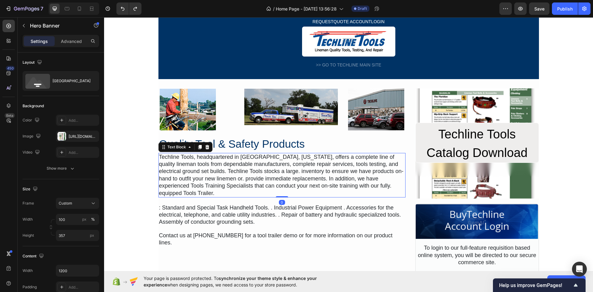  I want to click on div: To login to our full-feature requisition based online system, you will be directed to our secure ..., so click(373, 238).